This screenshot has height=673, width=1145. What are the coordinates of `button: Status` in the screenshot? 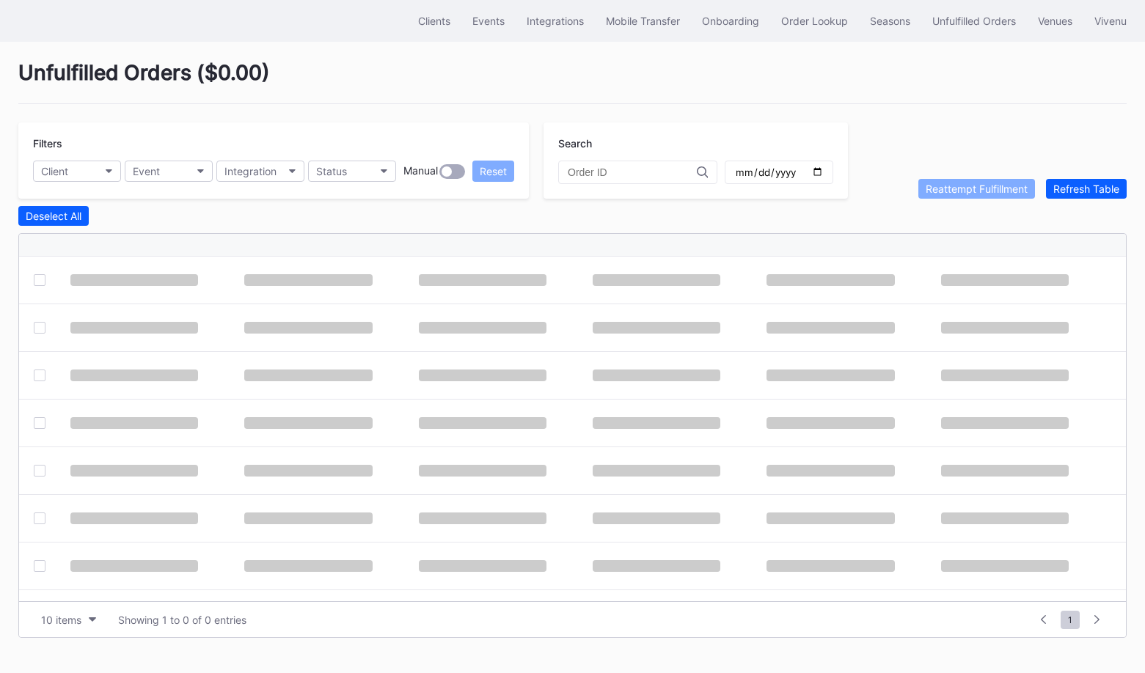 It's located at (352, 171).